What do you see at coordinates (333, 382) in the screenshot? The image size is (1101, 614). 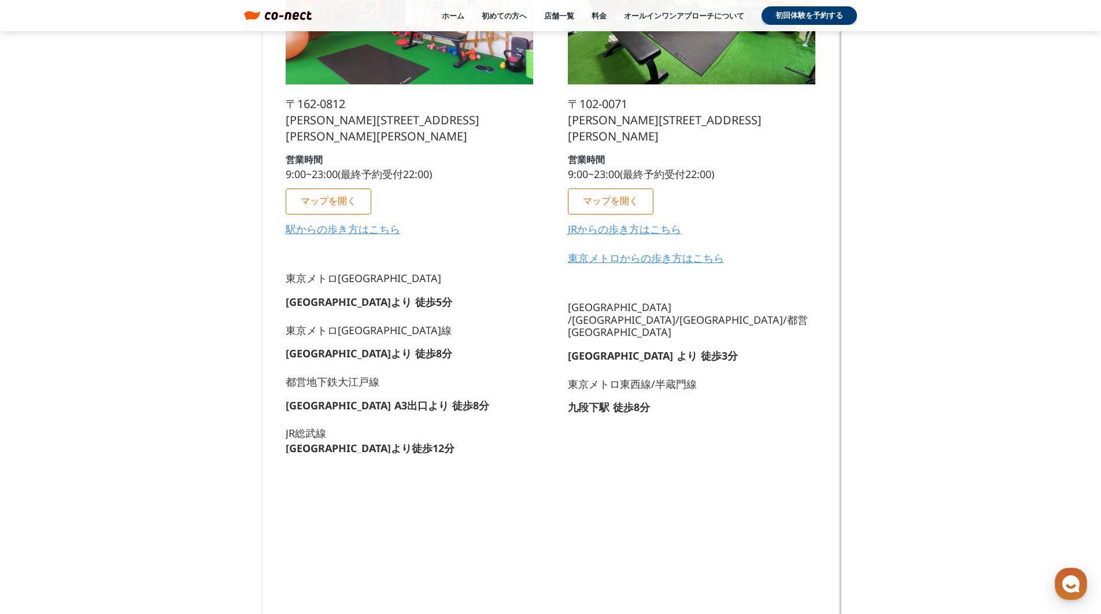 I see `p: 都営地下鉄大江戸線` at bounding box center [333, 382].